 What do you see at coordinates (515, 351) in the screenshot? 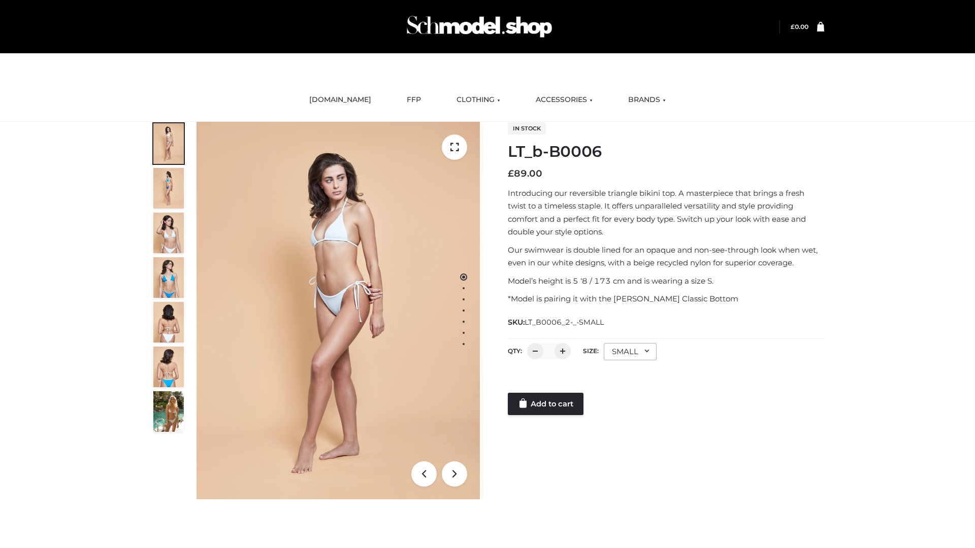
I see `label: QTY:` at bounding box center [515, 351].